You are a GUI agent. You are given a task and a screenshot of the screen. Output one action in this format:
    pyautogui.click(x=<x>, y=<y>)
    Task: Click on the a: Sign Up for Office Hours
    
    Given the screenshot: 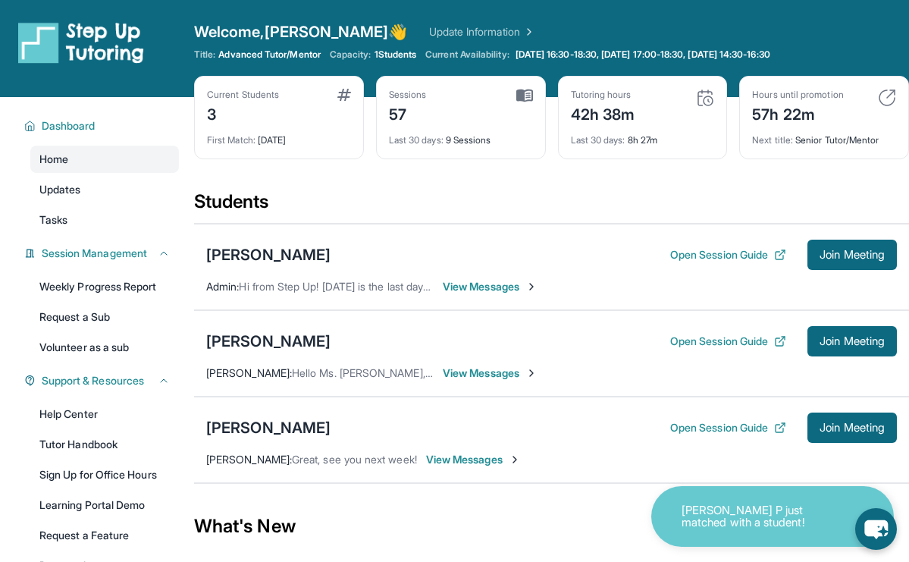 What is the action you would take?
    pyautogui.click(x=105, y=474)
    